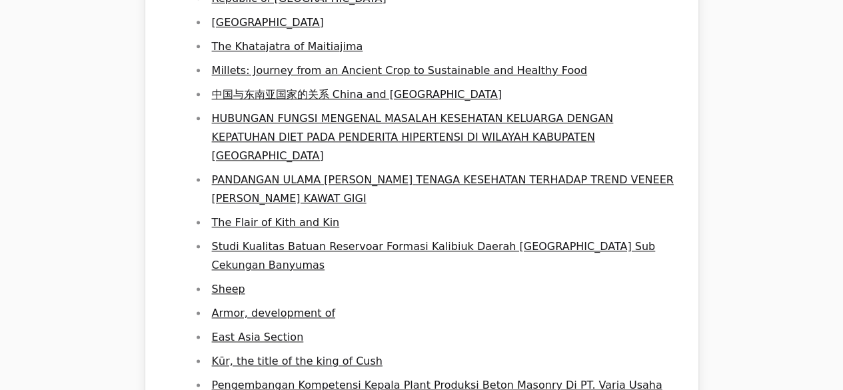  Describe the element at coordinates (287, 46) in the screenshot. I see `a: The Khatajatra of Maitiajima` at that location.